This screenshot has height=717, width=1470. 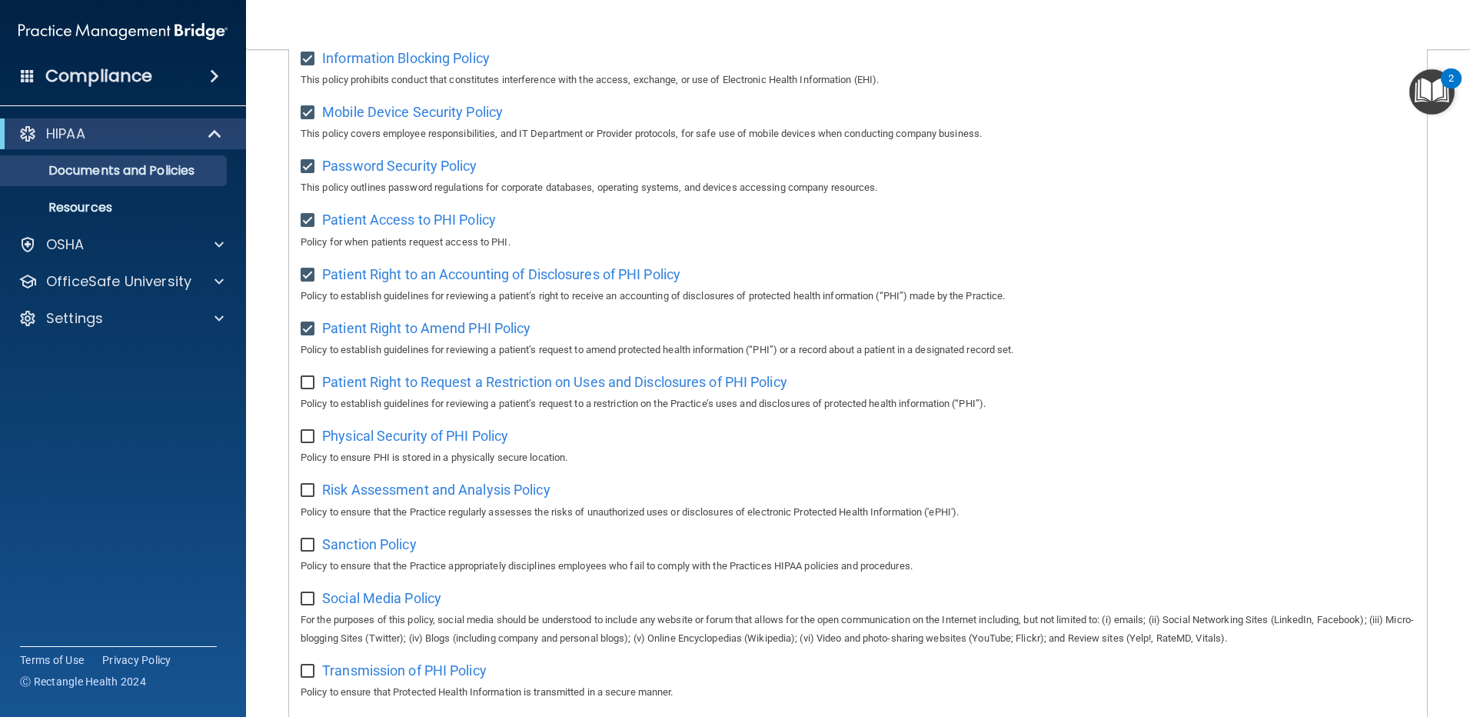 What do you see at coordinates (121, 281) in the screenshot?
I see `a: OfficeSafe University` at bounding box center [121, 281].